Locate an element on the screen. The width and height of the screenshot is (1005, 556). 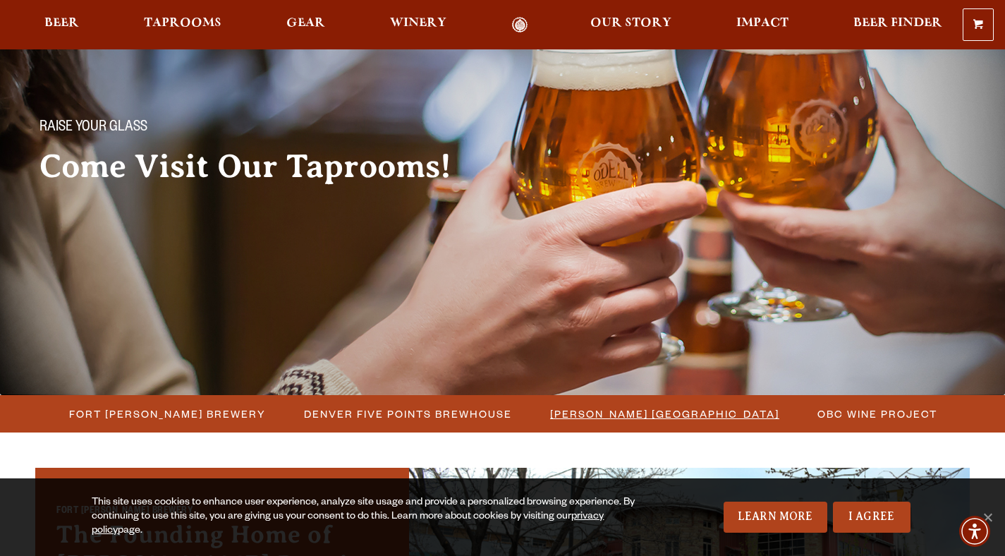
span: Winery is located at coordinates (418, 23).